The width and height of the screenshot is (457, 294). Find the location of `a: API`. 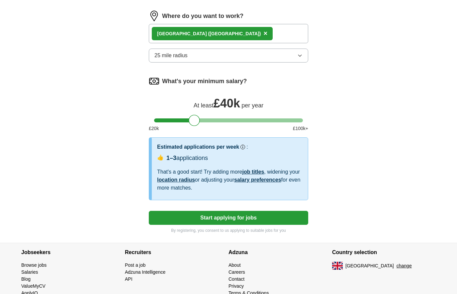

a: API is located at coordinates (129, 279).